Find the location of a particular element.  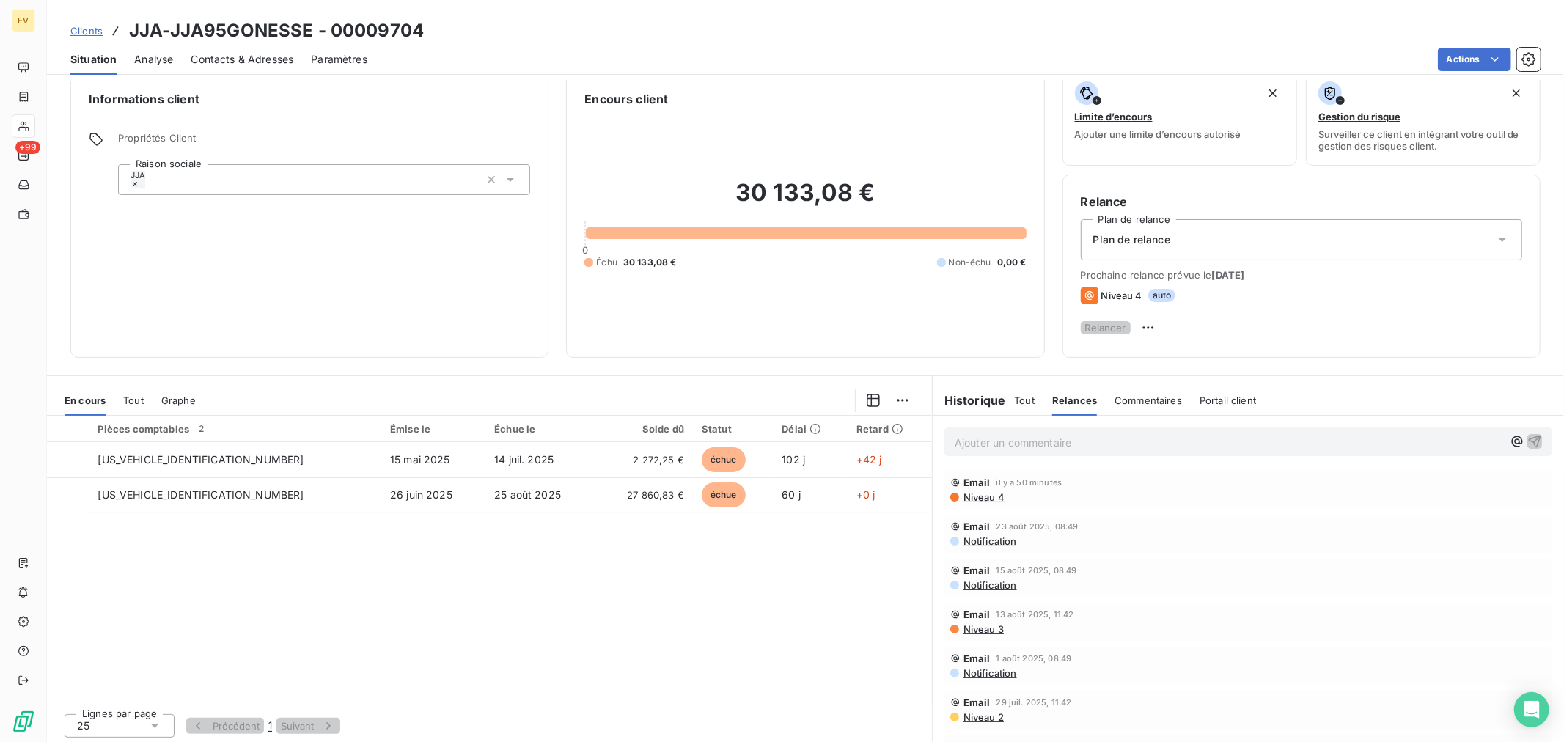

span: 30 133,08 € is located at coordinates (650, 262).